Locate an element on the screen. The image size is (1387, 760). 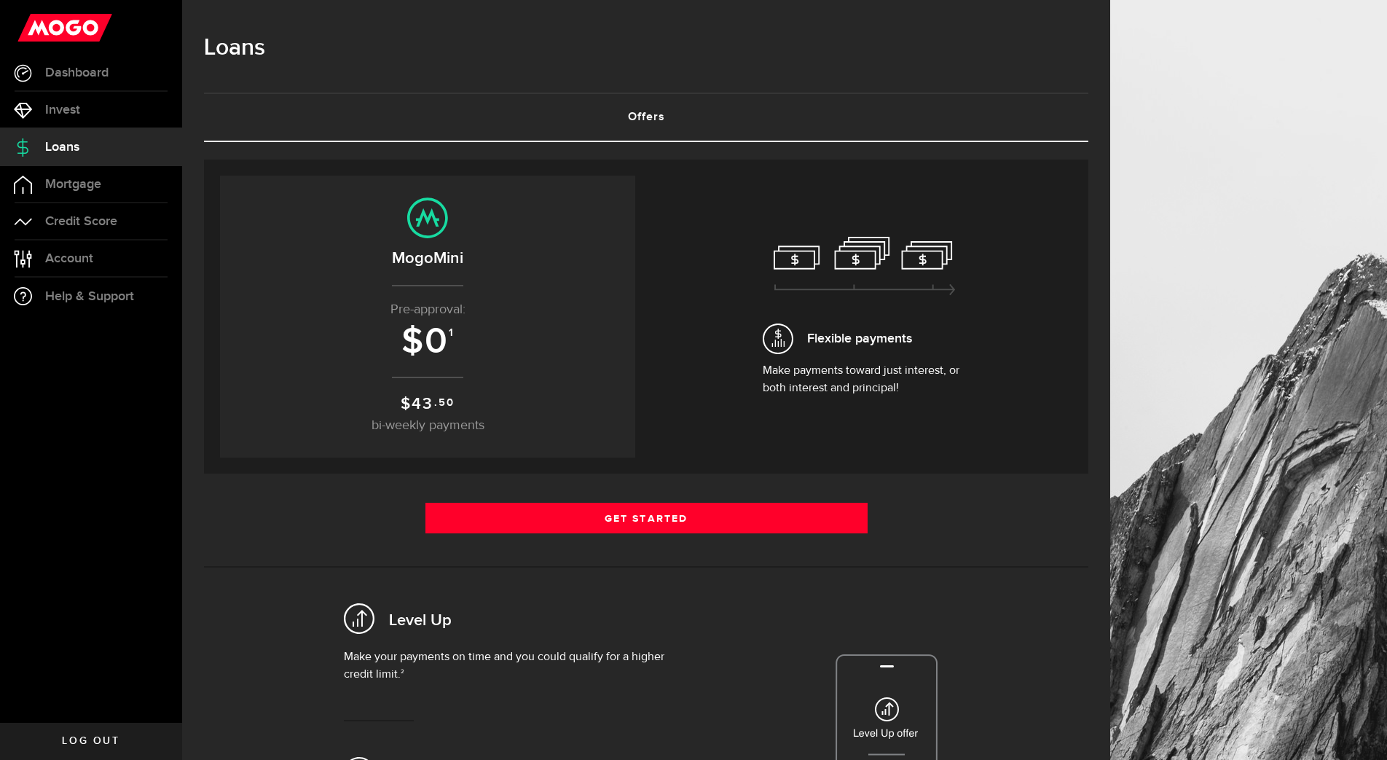
span: Invest is located at coordinates (63, 110).